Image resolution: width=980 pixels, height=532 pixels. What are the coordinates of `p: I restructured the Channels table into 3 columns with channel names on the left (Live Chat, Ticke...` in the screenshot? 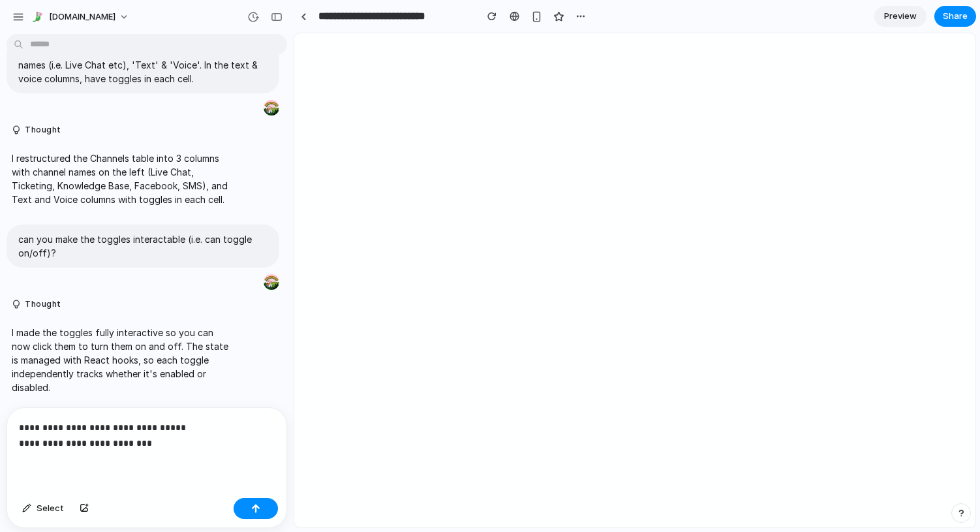 It's located at (121, 179).